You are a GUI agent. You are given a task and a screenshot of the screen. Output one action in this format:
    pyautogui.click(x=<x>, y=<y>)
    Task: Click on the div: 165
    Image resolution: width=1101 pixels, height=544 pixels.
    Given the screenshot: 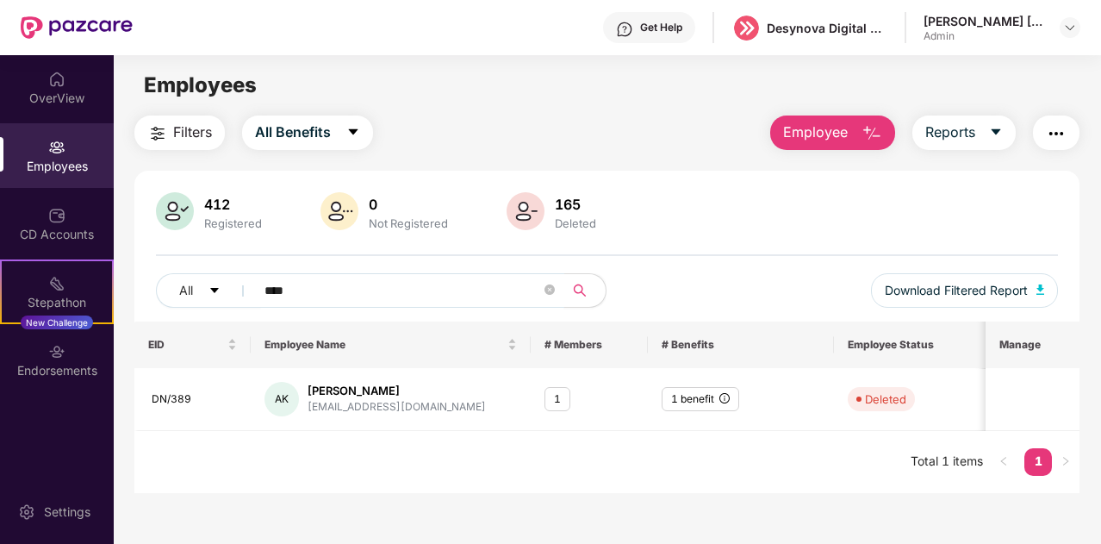 What is the action you would take?
    pyautogui.click(x=576, y=204)
    